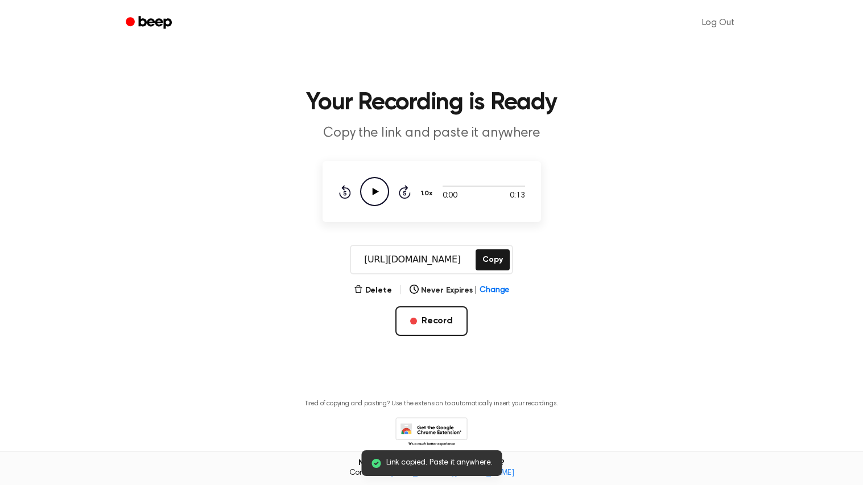 This screenshot has width=863, height=485. What do you see at coordinates (372, 290) in the screenshot?
I see `button: Delete` at bounding box center [372, 290].